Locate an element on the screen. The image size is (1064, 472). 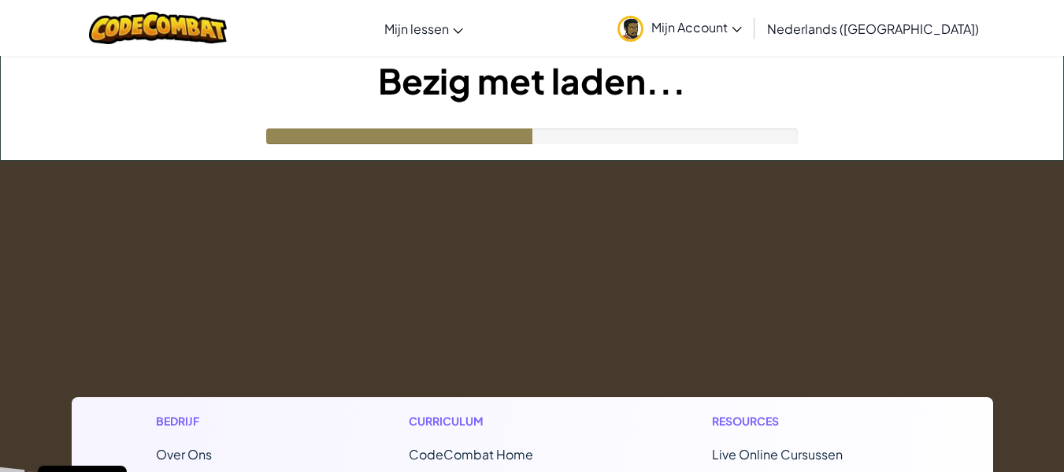
a: Mijn Account is located at coordinates (680, 28).